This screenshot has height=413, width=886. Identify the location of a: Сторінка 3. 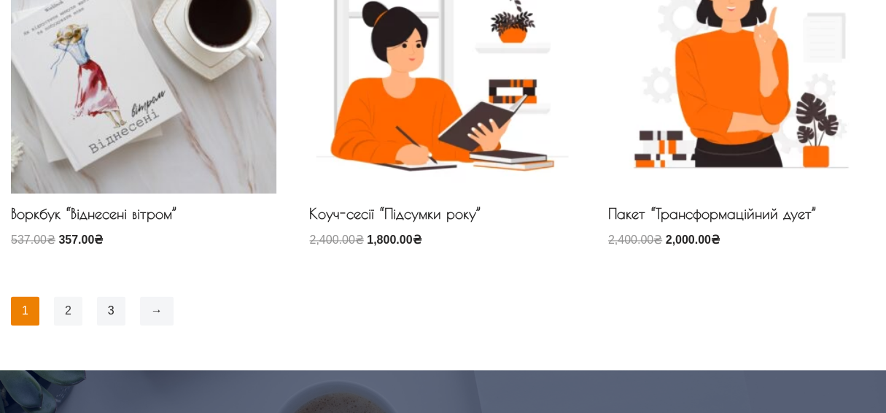
(111, 310).